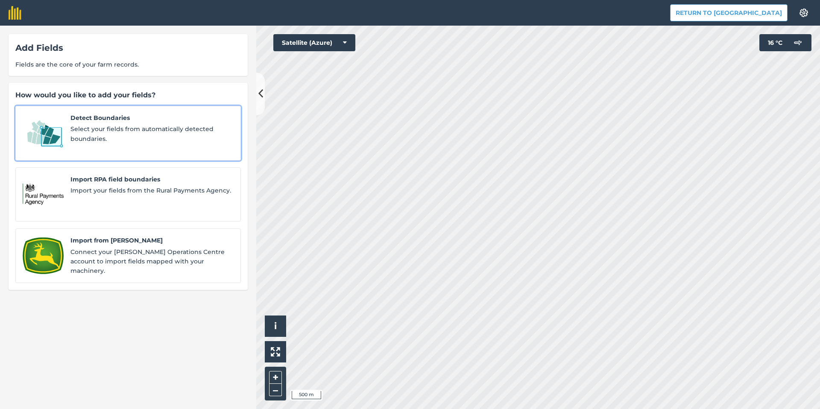  Describe the element at coordinates (43, 256) in the screenshot. I see `img: Import from John Deere` at that location.